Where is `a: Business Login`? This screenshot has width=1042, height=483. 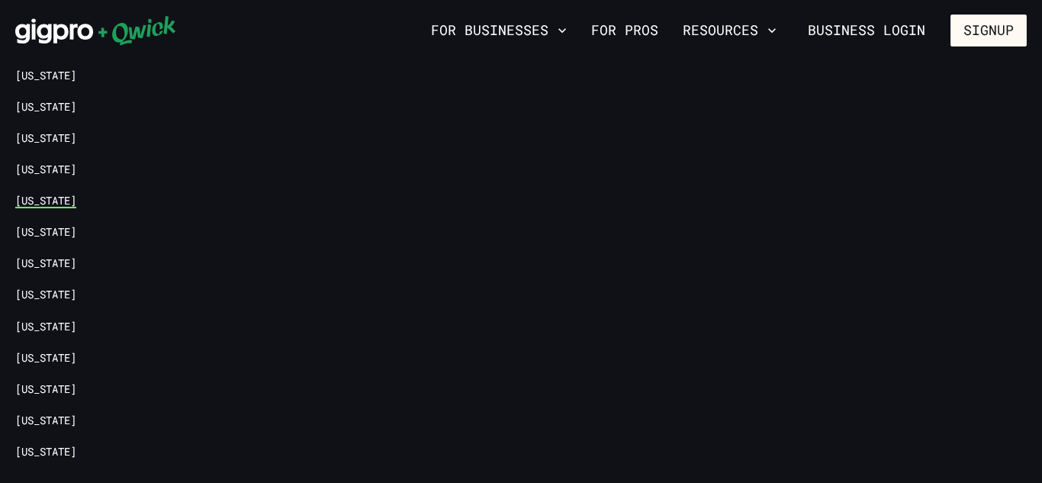
a: Business Login is located at coordinates (866, 31).